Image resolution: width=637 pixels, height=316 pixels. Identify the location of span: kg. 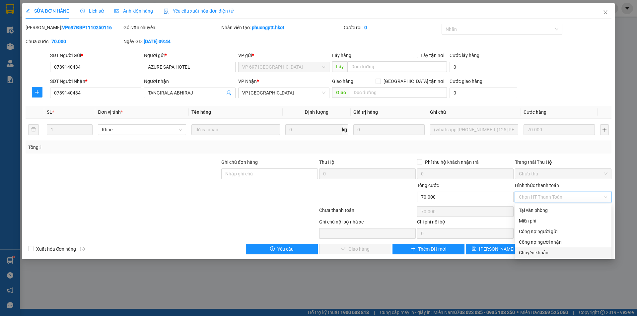
(345, 130).